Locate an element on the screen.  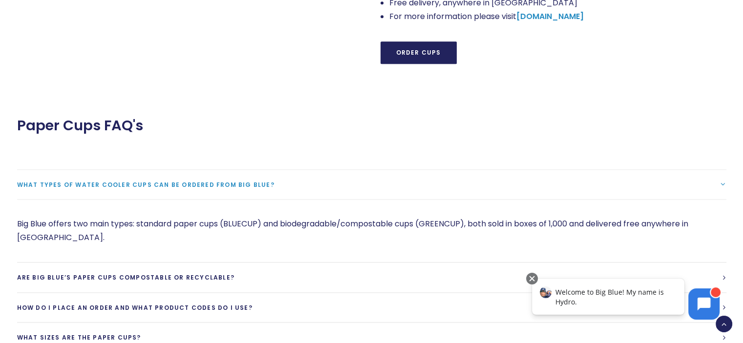
a: How do I place an order and what product codes do I use? is located at coordinates (372, 308).